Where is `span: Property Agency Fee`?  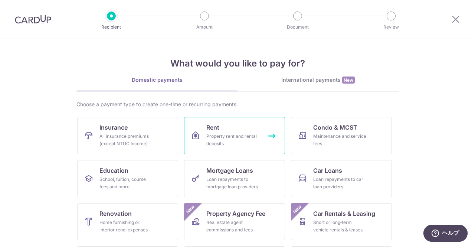
span: Property Agency Fee is located at coordinates (236, 213).